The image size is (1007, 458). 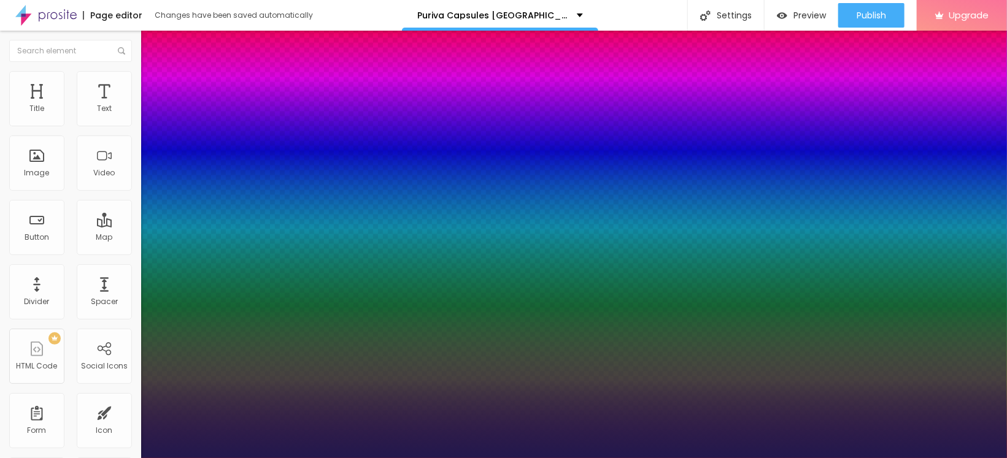 What do you see at coordinates (871, 15) in the screenshot?
I see `span: Publish` at bounding box center [871, 15].